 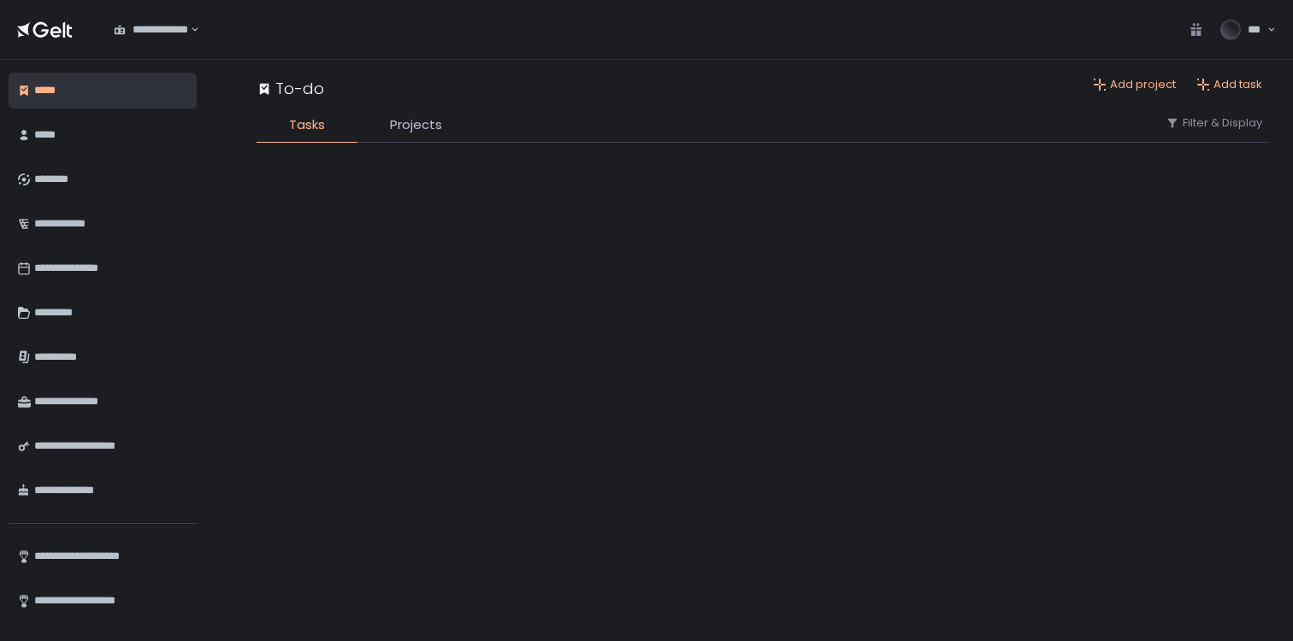 What do you see at coordinates (290, 88) in the screenshot?
I see `div: To-do` at bounding box center [290, 88].